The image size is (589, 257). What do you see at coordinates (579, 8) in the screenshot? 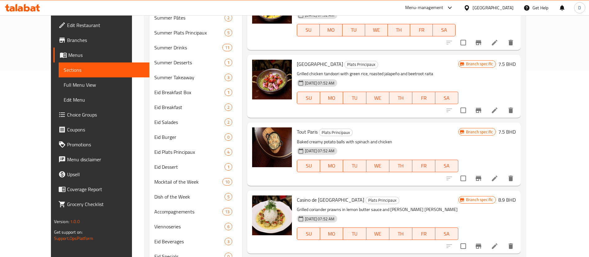
I see `span: D` at bounding box center [579, 8].